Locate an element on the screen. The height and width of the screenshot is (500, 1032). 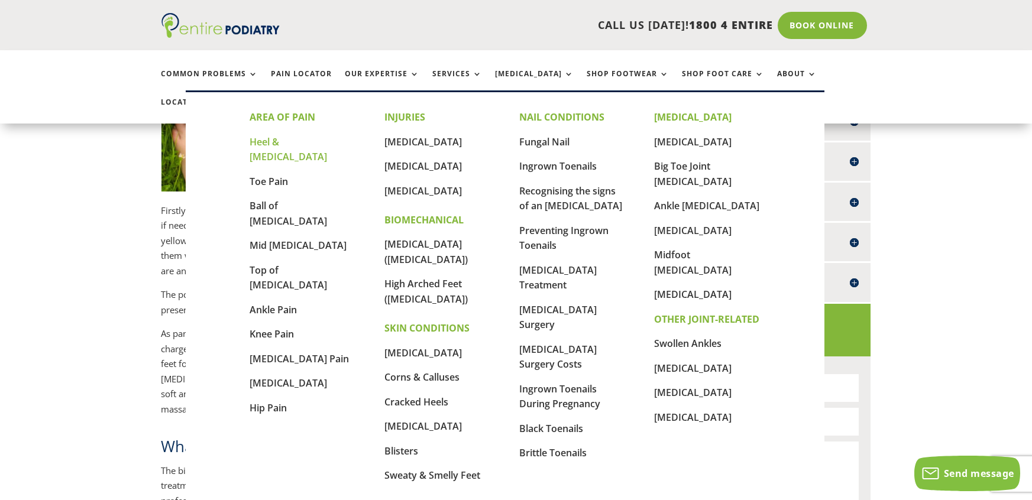
a: Brittle Toenails is located at coordinates (553, 453).